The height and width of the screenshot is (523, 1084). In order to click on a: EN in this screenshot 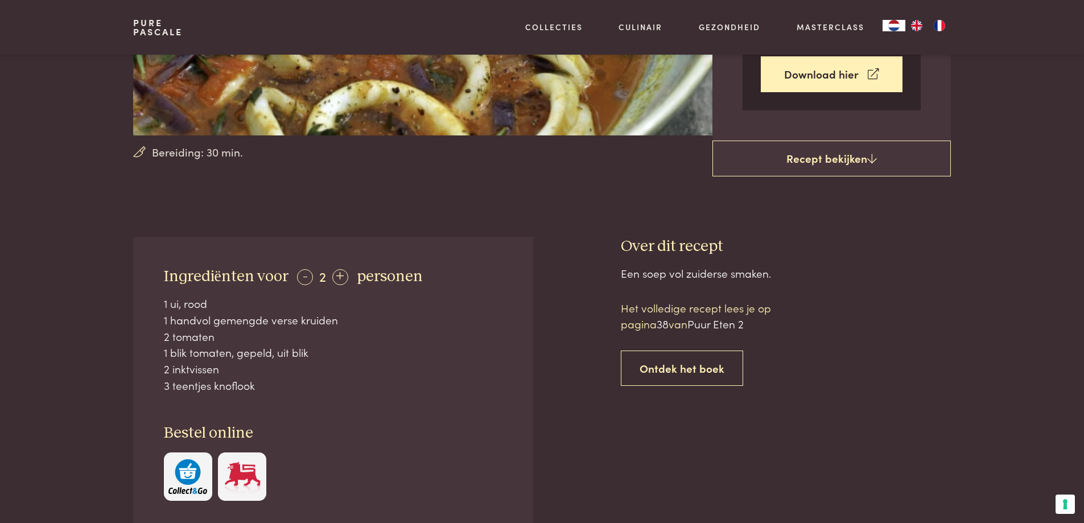, I will do `click(916, 26)`.